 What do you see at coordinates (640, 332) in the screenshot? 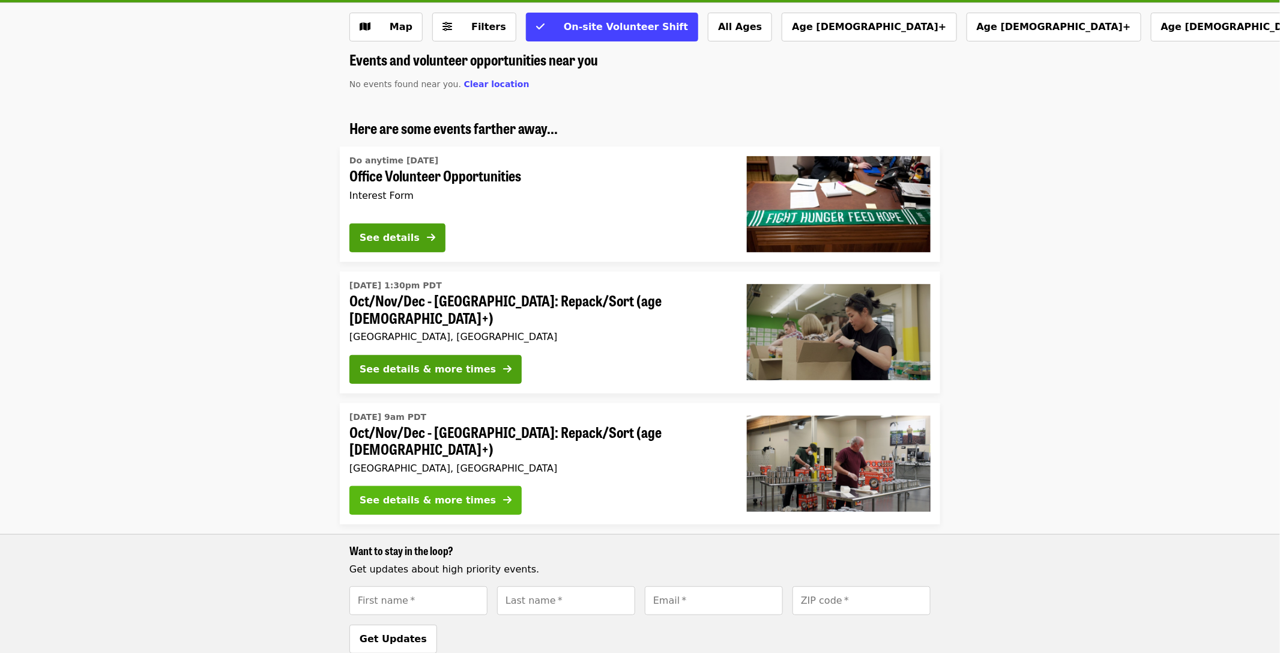
I see `a: See details for "Oct/Nov/Dec - Portland: Repack/Sort (age 8+)"` at bounding box center [640, 332].